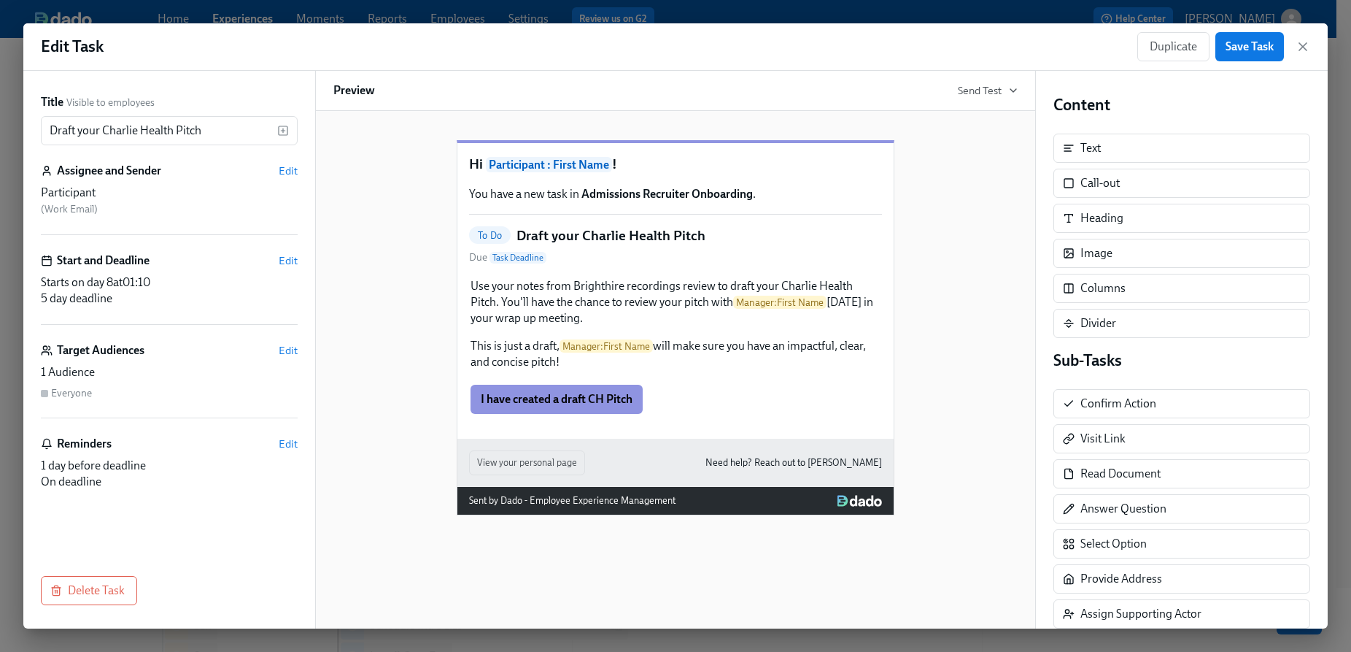 The image size is (1351, 652). I want to click on button: Save Task, so click(1250, 47).